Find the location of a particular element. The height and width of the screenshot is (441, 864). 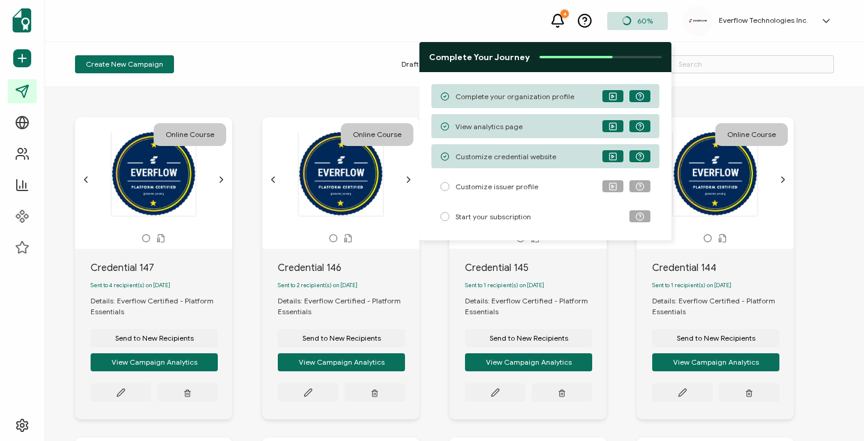

span: 60% is located at coordinates (645, 20).